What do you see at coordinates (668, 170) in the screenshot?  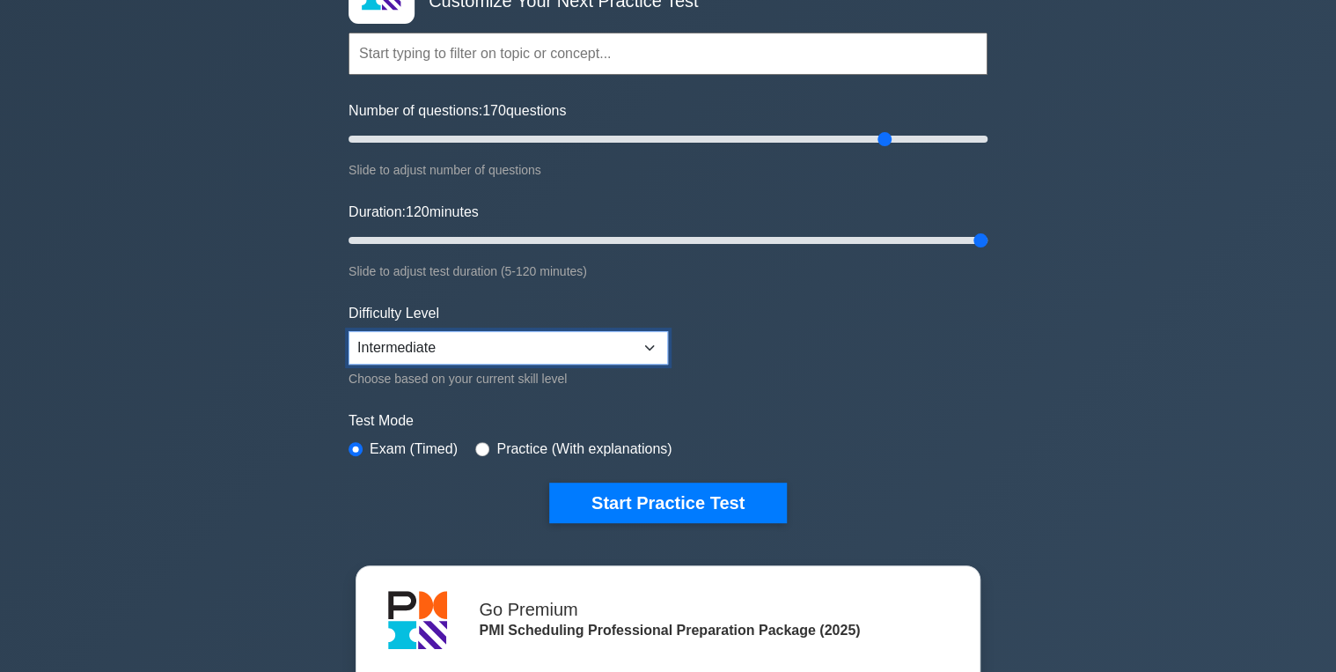 I see `div: Slide to adjust number of questions` at bounding box center [668, 170].